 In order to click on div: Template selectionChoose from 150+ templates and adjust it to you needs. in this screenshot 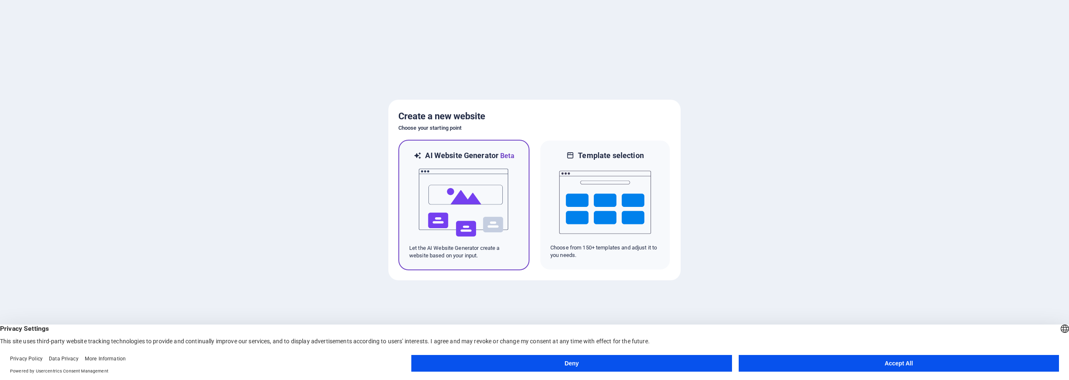, I will do `click(605, 205)`.